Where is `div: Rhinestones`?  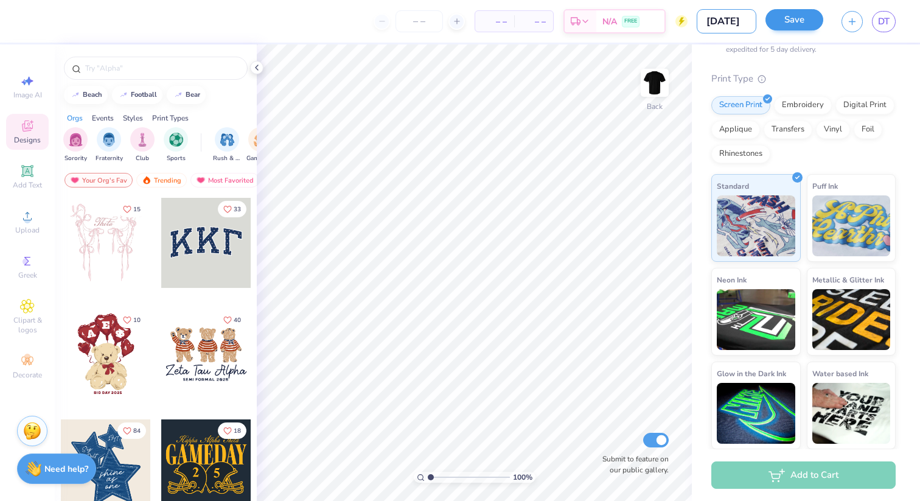
div: Rhinestones is located at coordinates (740, 154).